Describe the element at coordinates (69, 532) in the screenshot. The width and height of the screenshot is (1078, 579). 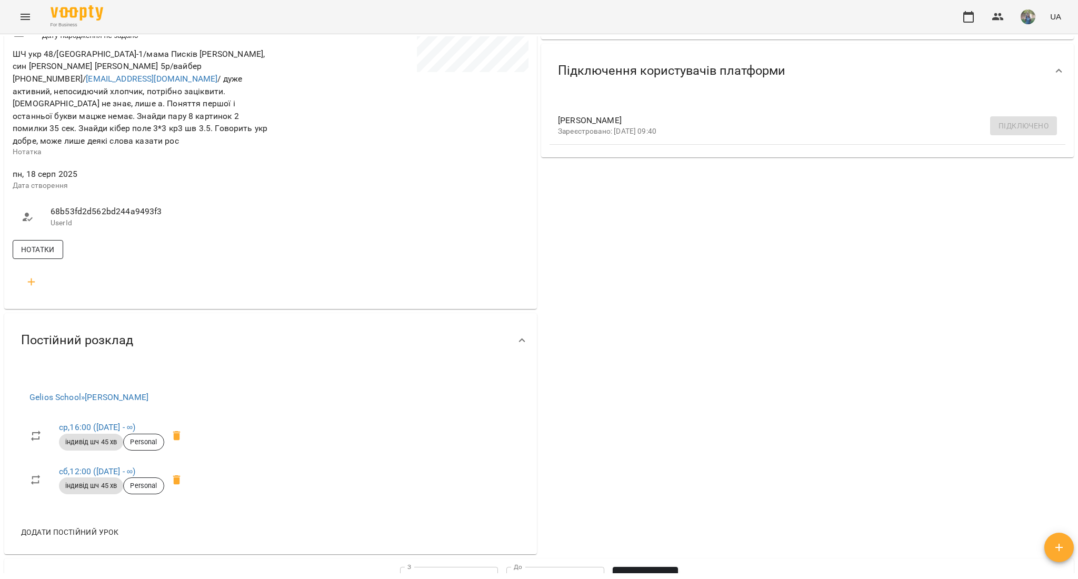
I see `button: Додати постійний урок` at that location.